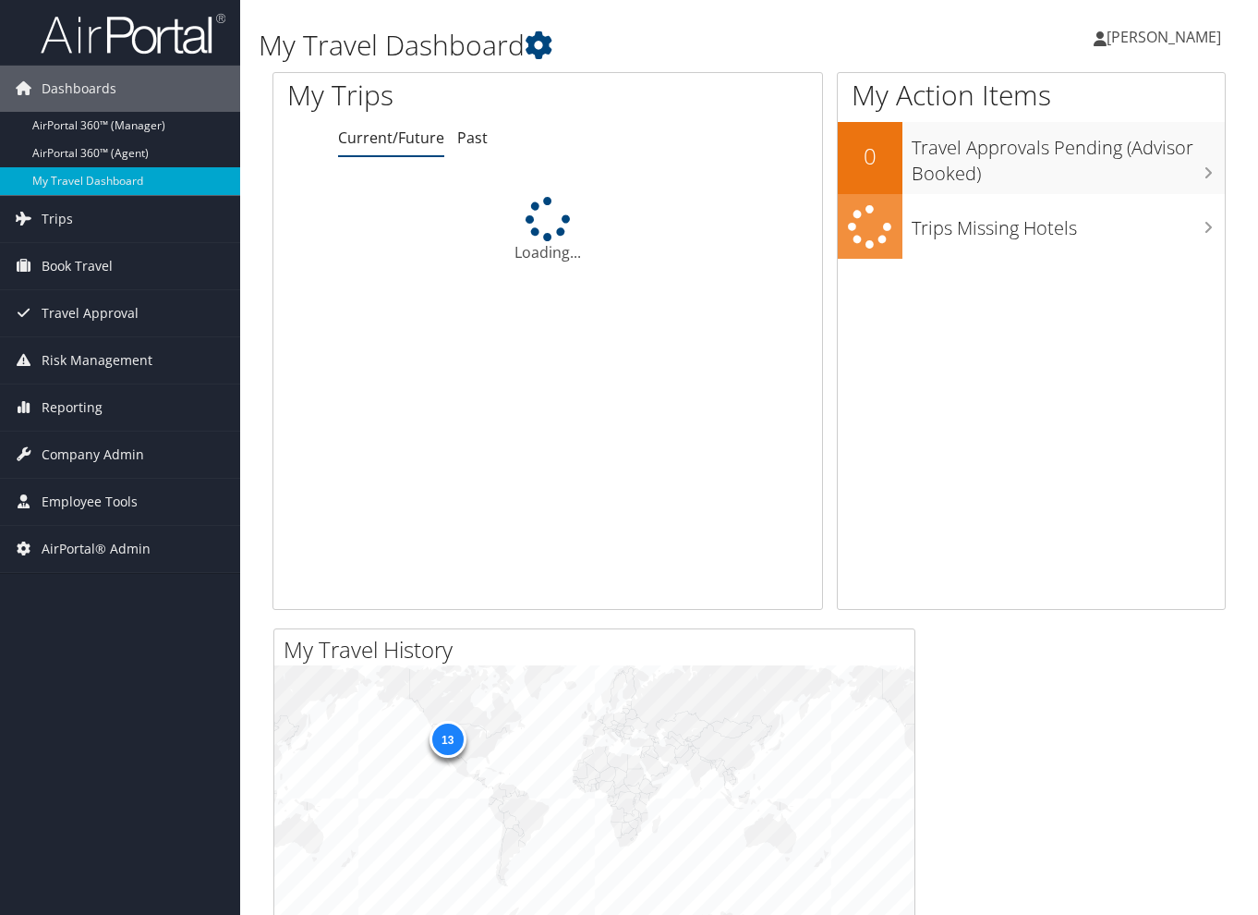 This screenshot has height=915, width=1258. I want to click on div: Loading..., so click(548, 230).